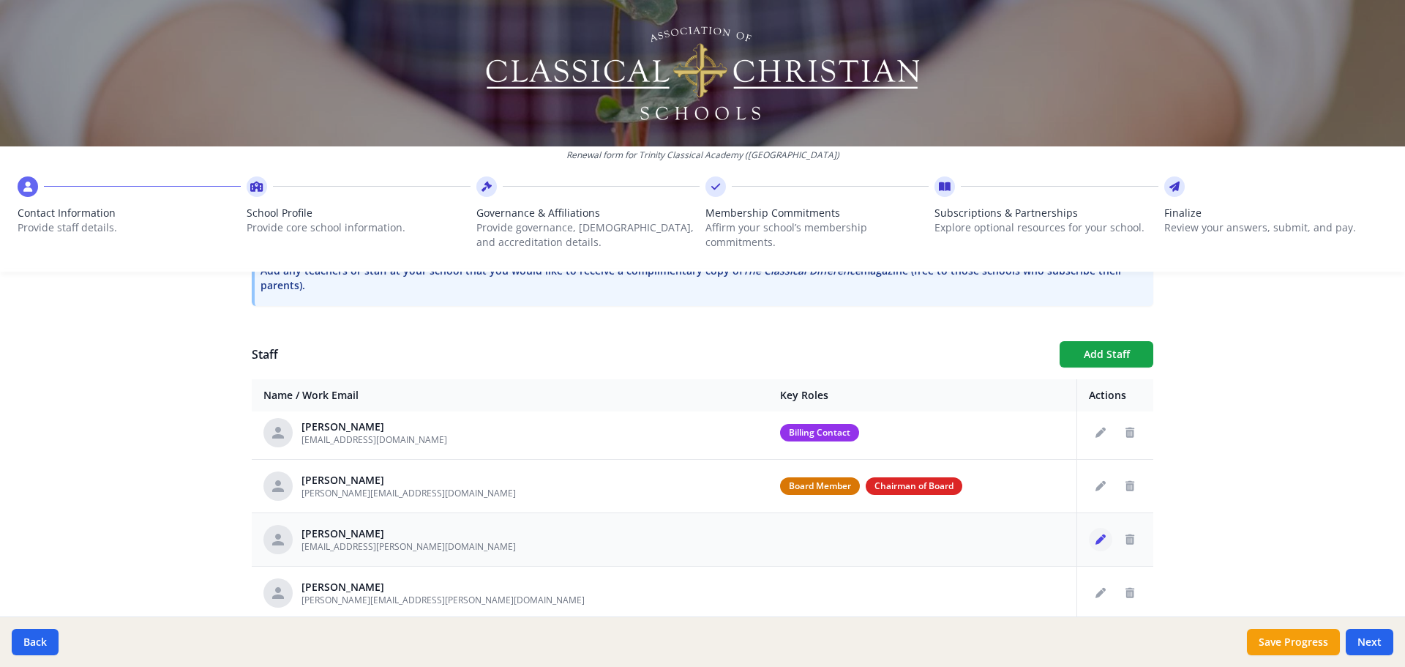 The height and width of the screenshot is (667, 1405). Describe the element at coordinates (923, 395) in the screenshot. I see `th: Key Roles` at that location.